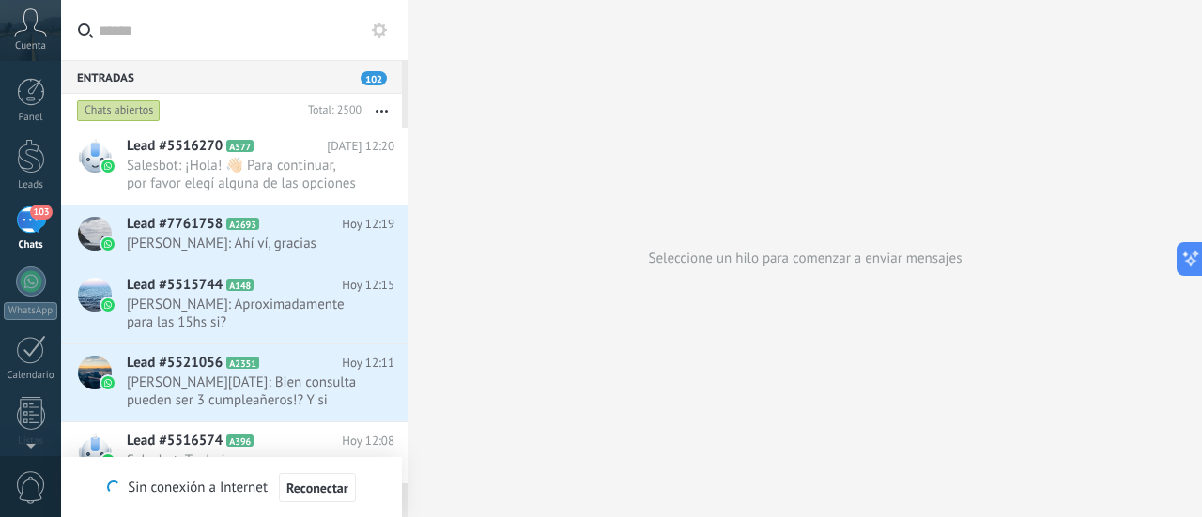 The width and height of the screenshot is (1202, 517). What do you see at coordinates (31, 117) in the screenshot?
I see `div: Panel` at bounding box center [31, 117].